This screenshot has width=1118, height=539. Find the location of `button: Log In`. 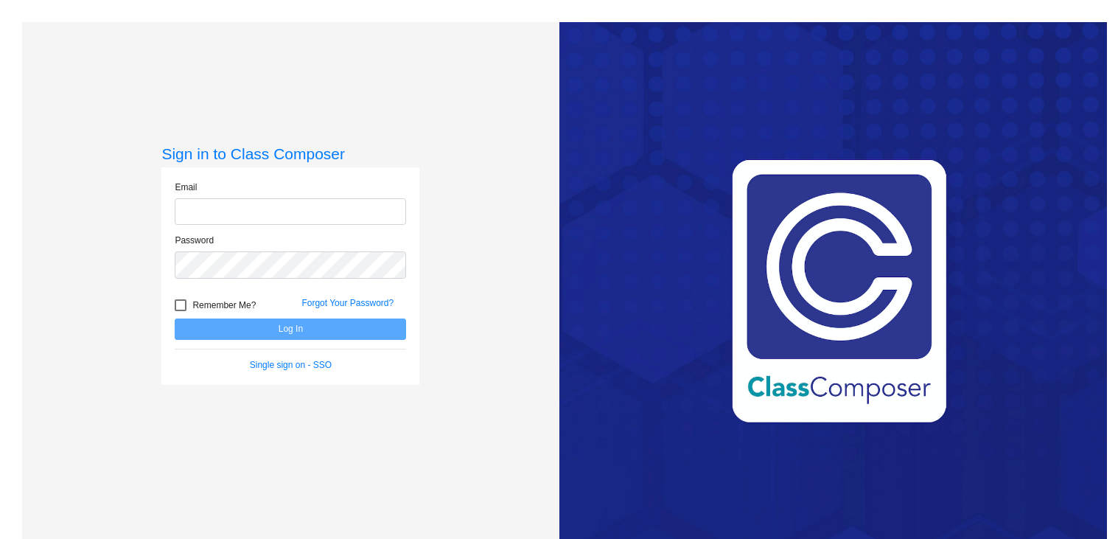

button: Log In is located at coordinates (290, 329).